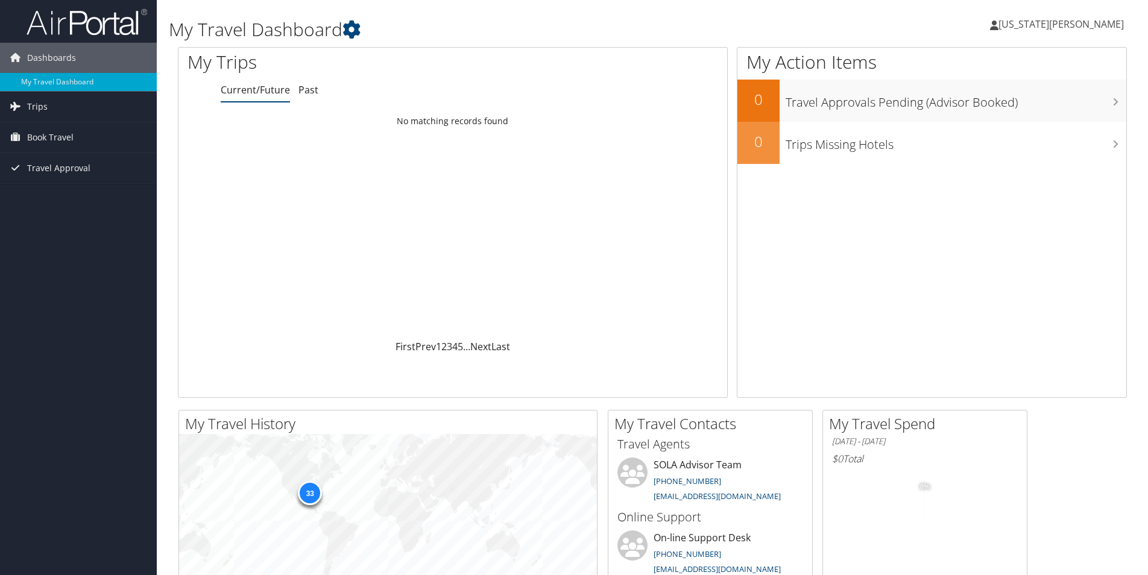  Describe the element at coordinates (931, 62) in the screenshot. I see `h1: My Action Items` at that location.